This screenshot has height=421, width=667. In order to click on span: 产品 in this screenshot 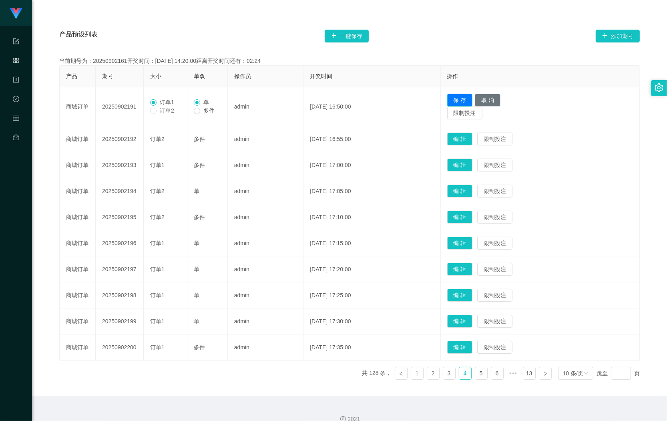, I will do `click(72, 76)`.